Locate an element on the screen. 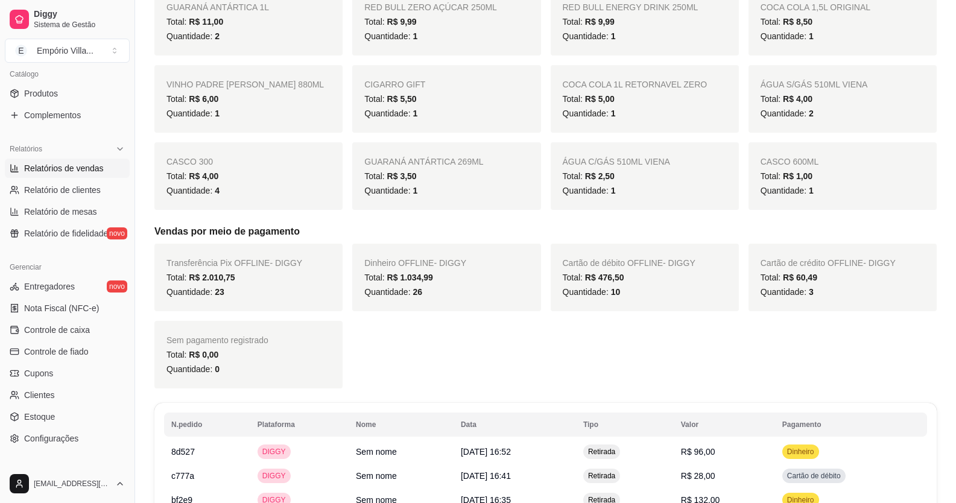 This screenshot has height=503, width=956. span: R$ 28,00 is located at coordinates (698, 476).